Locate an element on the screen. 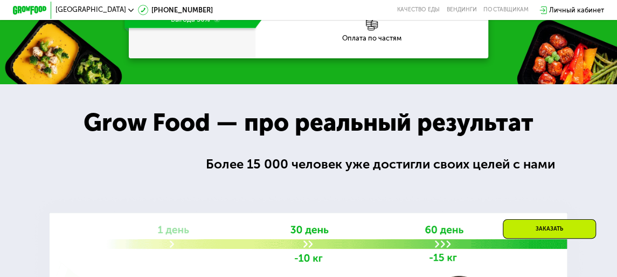 The height and width of the screenshot is (277, 617). a: Качество еды is located at coordinates (418, 10).